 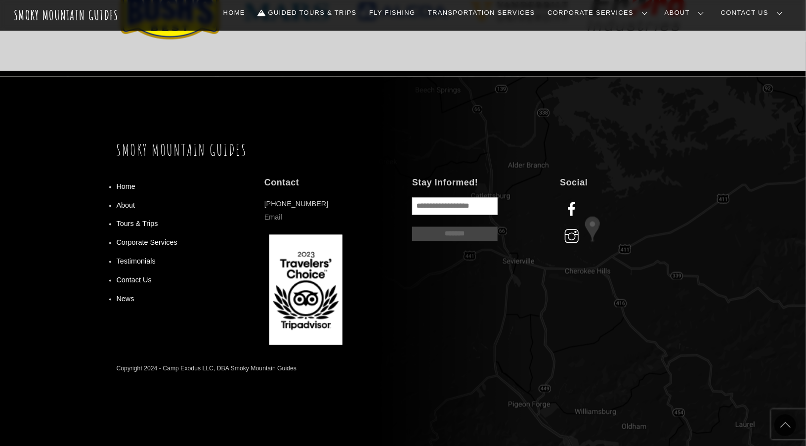 I want to click on h4: Contact, so click(x=329, y=183).